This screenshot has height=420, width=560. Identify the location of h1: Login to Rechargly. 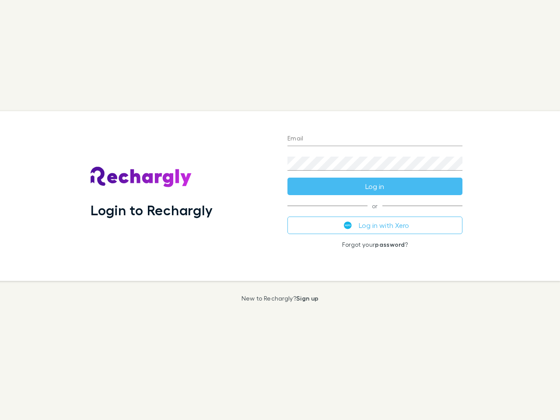
(151, 210).